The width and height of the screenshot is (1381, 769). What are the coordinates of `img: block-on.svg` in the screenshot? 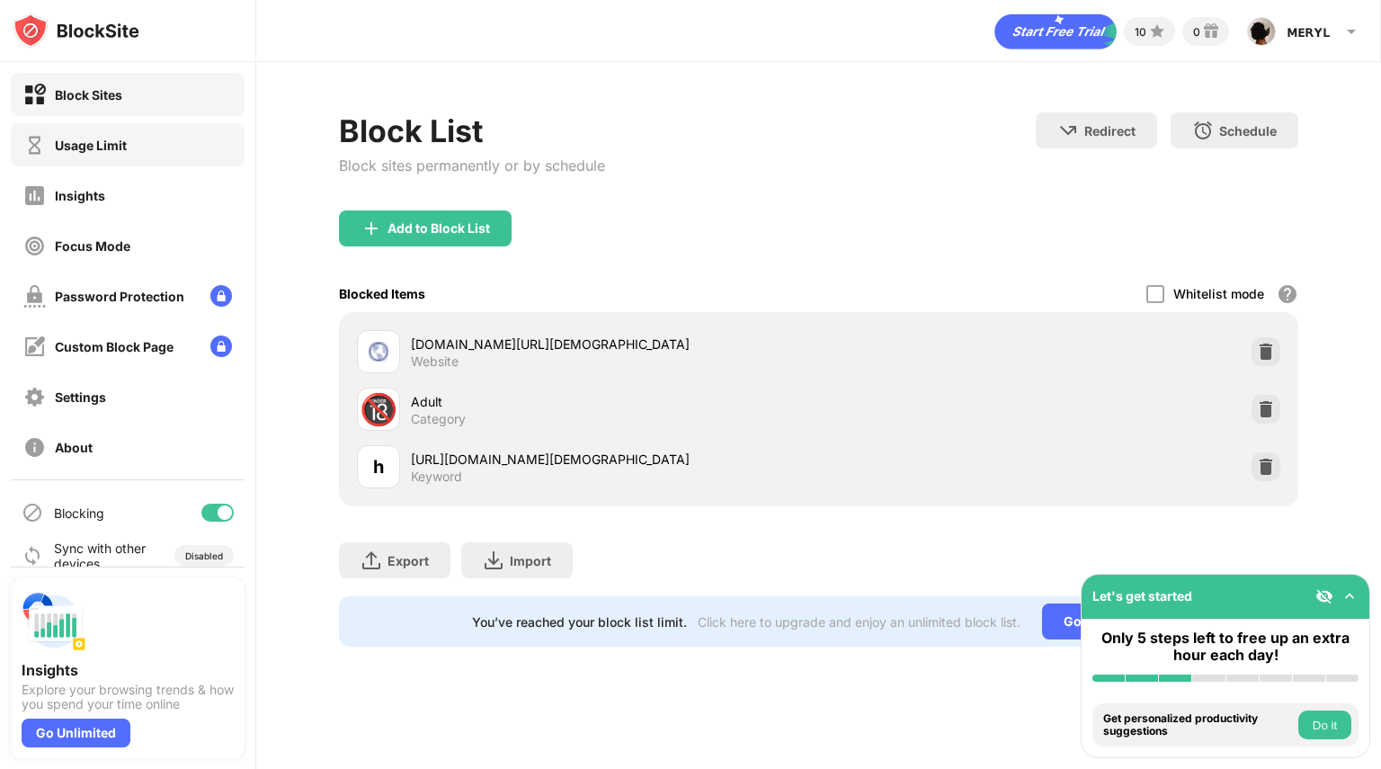 It's located at (34, 94).